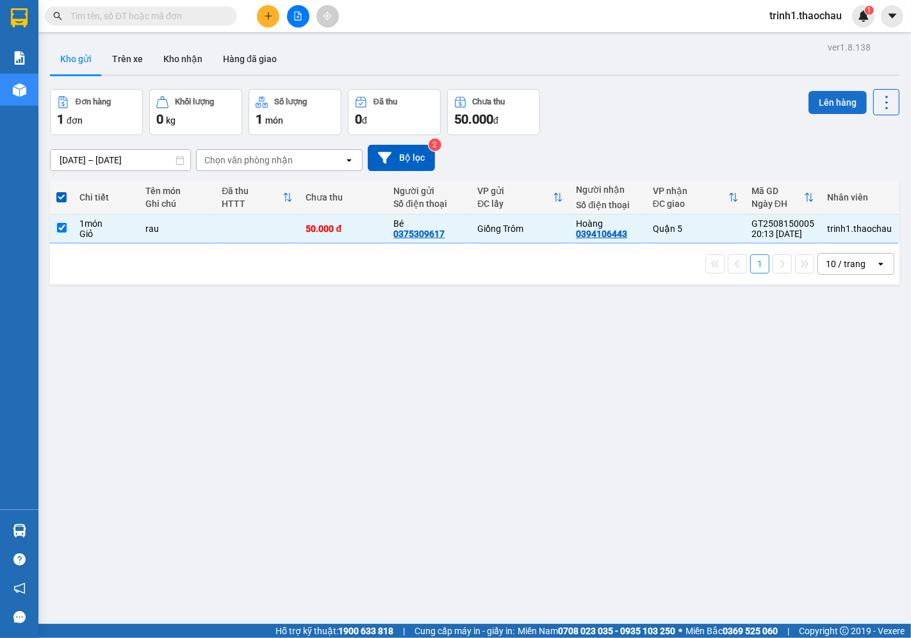 The image size is (911, 638). I want to click on button: Khối lượng0kg, so click(195, 112).